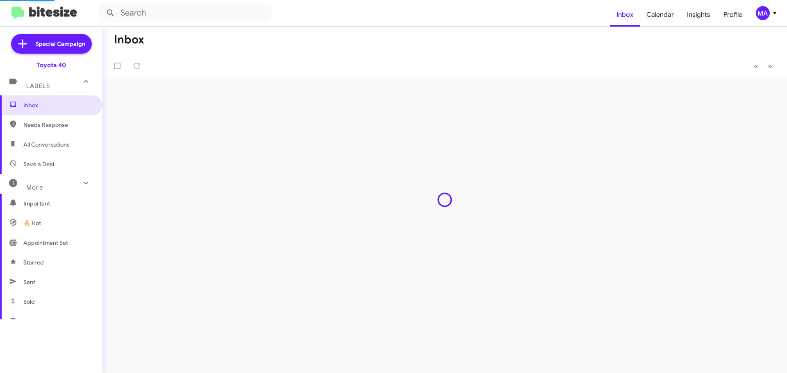 Image resolution: width=787 pixels, height=373 pixels. I want to click on a: Insights, so click(698, 15).